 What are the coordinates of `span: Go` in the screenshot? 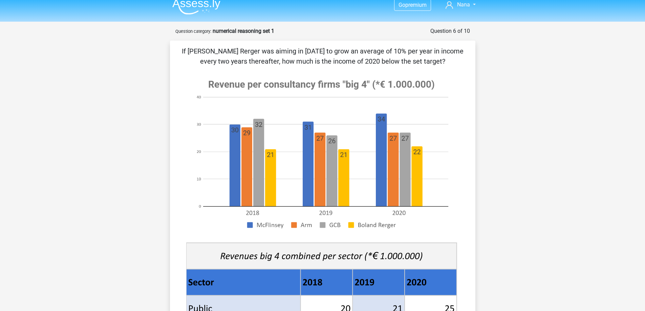 It's located at (402, 5).